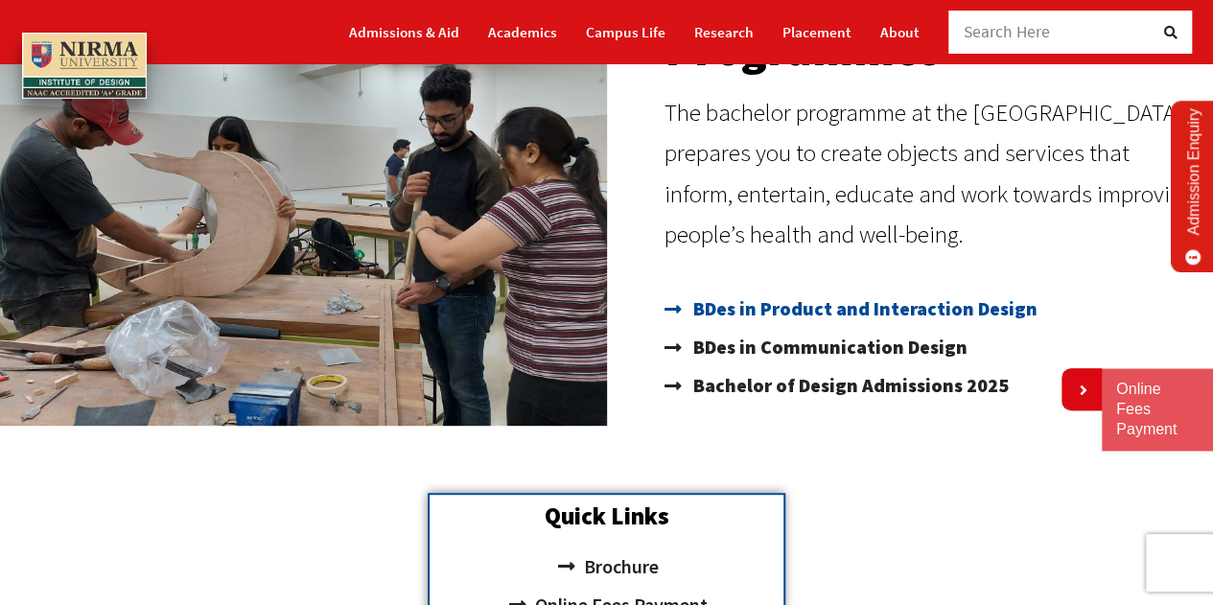  Describe the element at coordinates (617, 567) in the screenshot. I see `span: Brochure` at that location.